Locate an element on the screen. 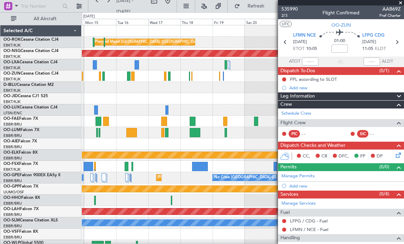 The image size is (404, 244). a: OO-ROKCessna Citation CJ4 is located at coordinates (31, 40).